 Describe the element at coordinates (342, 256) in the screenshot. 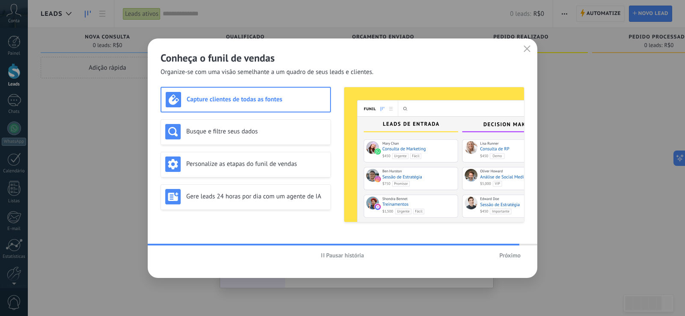

I see `button: Pausar história` at that location.